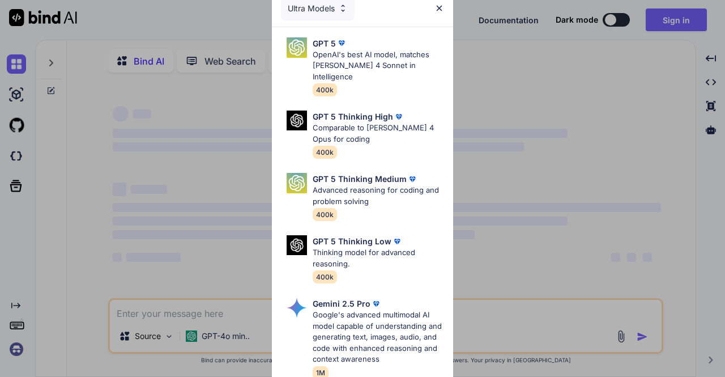  What do you see at coordinates (378, 337) in the screenshot?
I see `p: Google's advanced multimodal AI model capable of understanding and generating text, images, audio...` at bounding box center [378, 337].